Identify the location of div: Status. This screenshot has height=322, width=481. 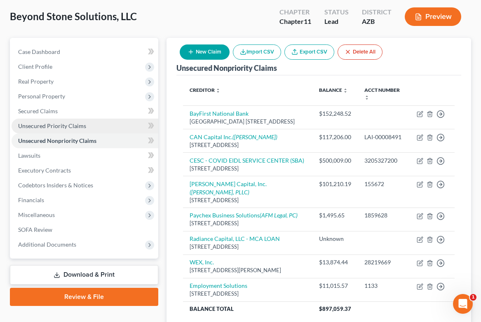
(336, 12).